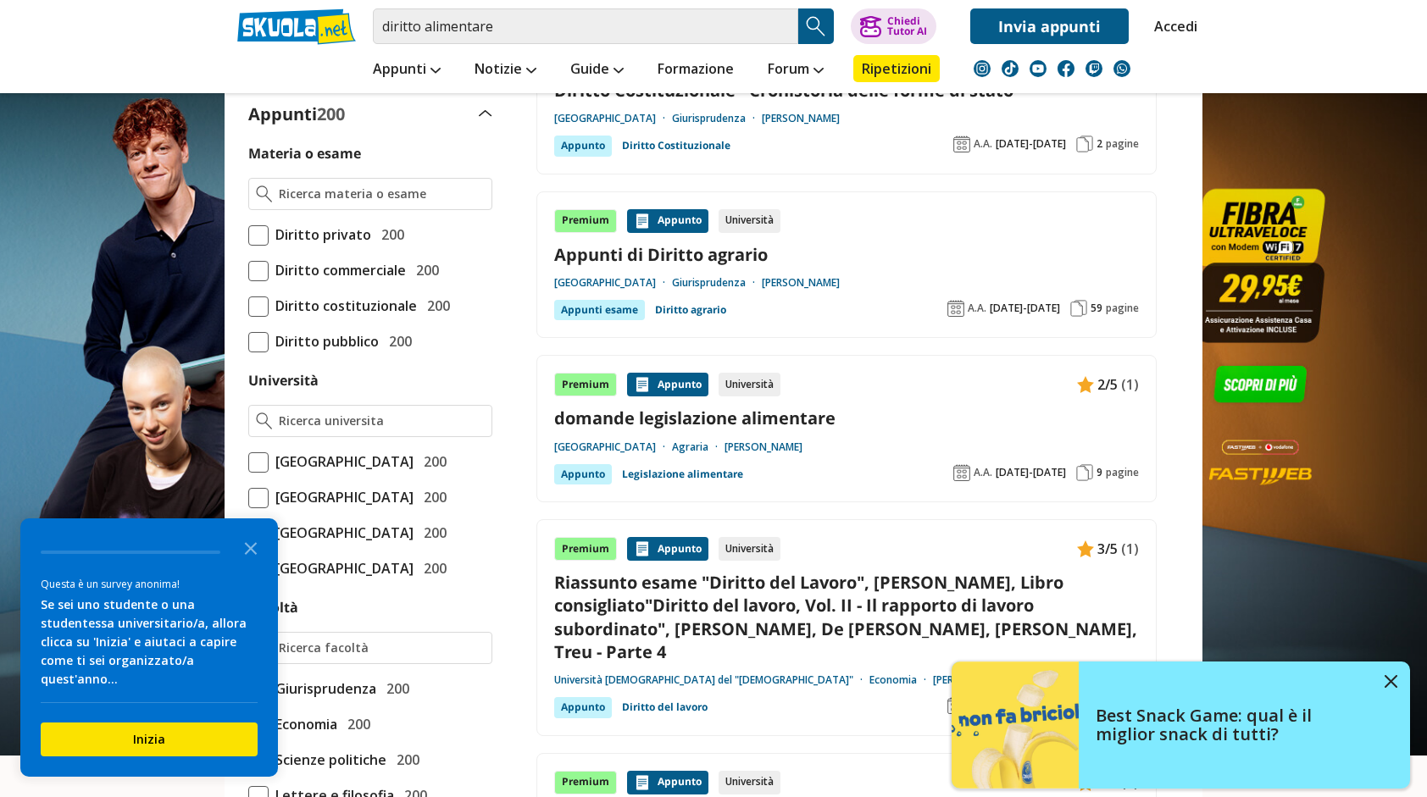  I want to click on button: Search Button, so click(816, 26).